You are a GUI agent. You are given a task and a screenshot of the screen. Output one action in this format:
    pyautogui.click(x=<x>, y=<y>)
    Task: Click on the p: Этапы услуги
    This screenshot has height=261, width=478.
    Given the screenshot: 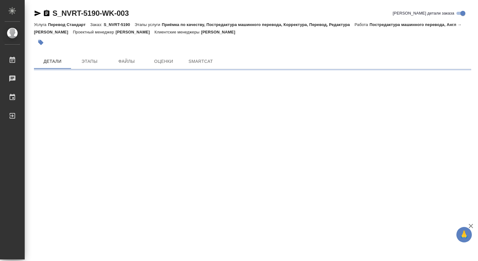 What is the action you would take?
    pyautogui.click(x=148, y=24)
    